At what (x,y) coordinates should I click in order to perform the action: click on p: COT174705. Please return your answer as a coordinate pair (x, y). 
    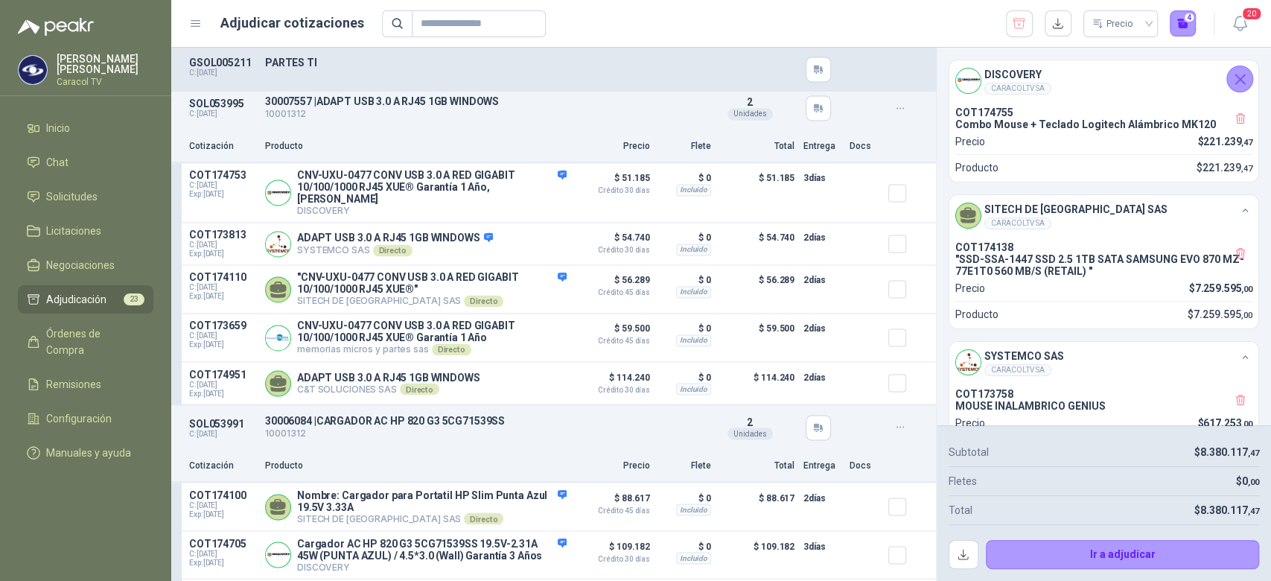
    Looking at the image, I should click on (223, 543).